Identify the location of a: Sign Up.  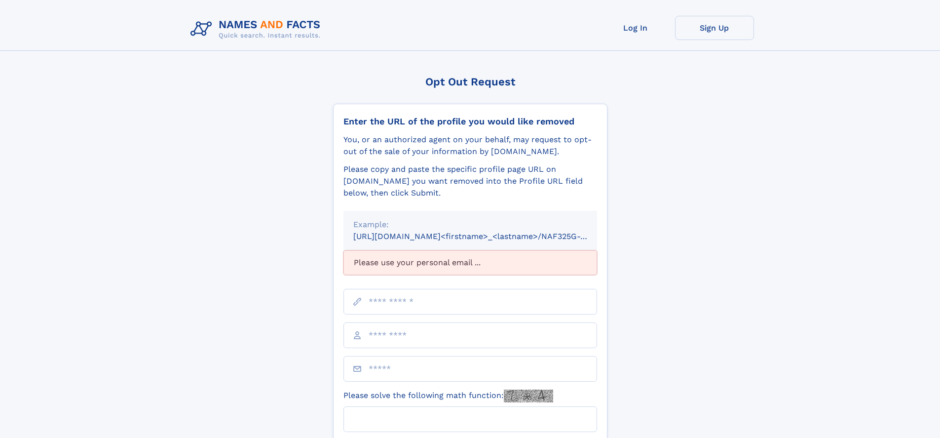
(714, 28).